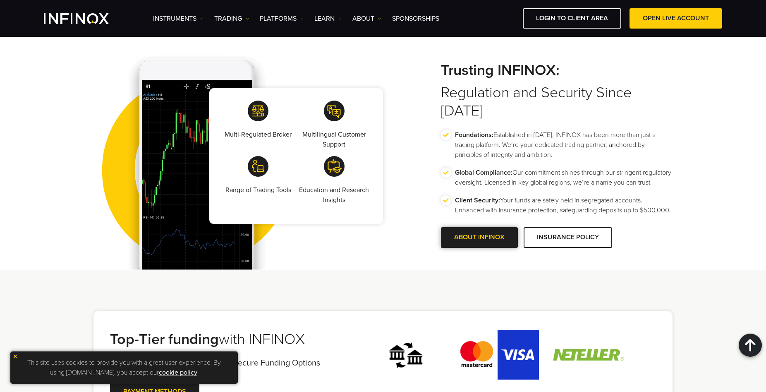 This screenshot has height=392, width=766. Describe the element at coordinates (568, 237) in the screenshot. I see `a: INSURANCE POLICY` at that location.